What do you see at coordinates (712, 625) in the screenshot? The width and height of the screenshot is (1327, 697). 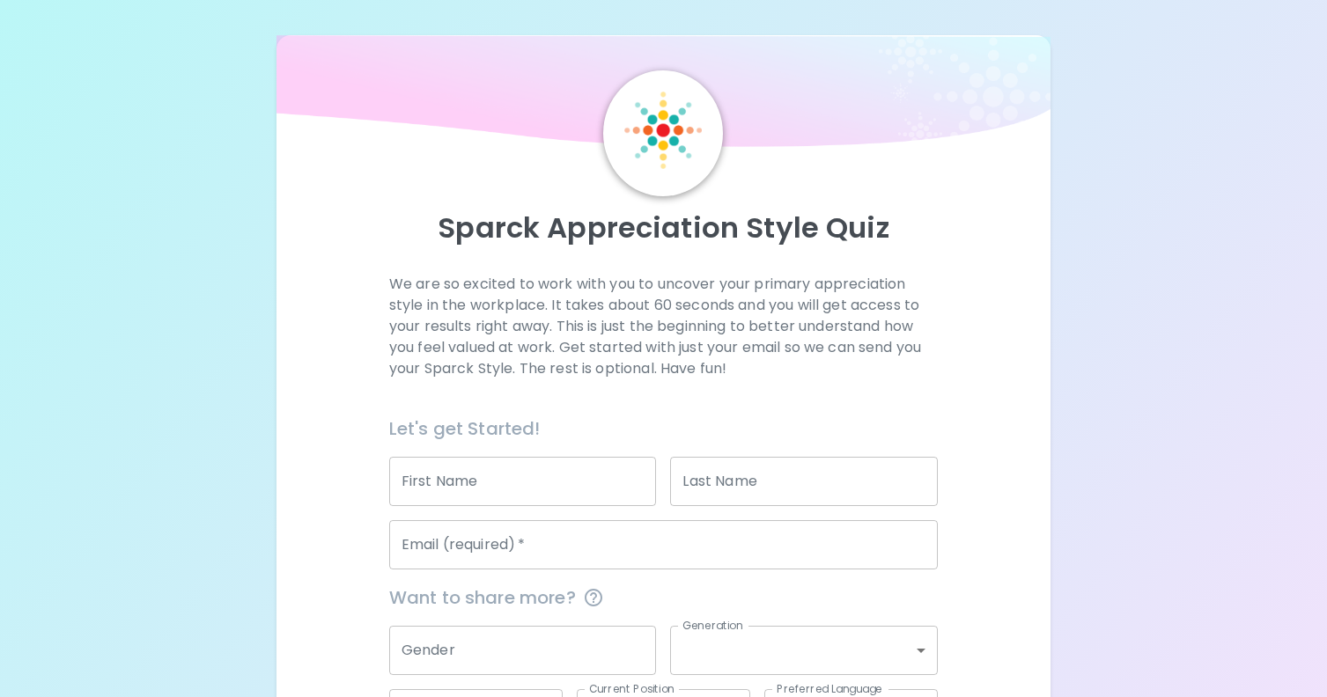 I see `label: Generation` at bounding box center [712, 625].